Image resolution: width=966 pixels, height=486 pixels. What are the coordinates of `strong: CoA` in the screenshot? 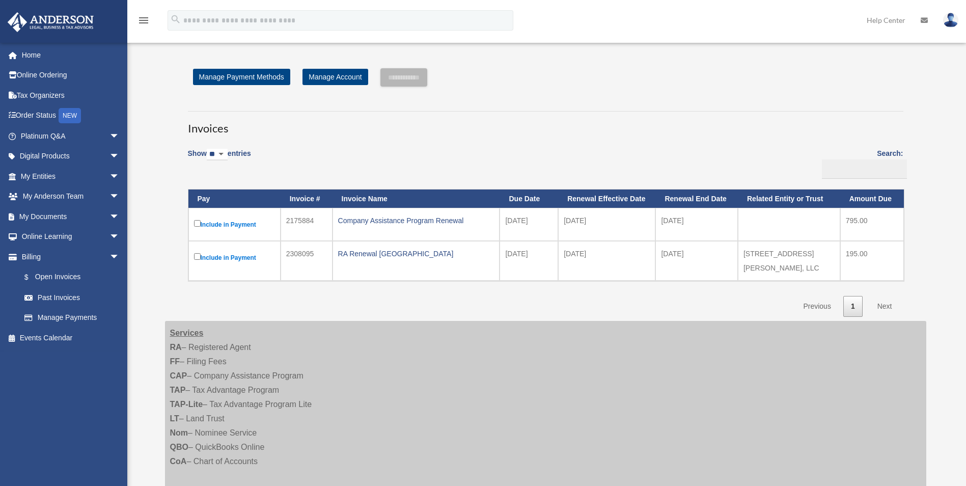 It's located at (178, 461).